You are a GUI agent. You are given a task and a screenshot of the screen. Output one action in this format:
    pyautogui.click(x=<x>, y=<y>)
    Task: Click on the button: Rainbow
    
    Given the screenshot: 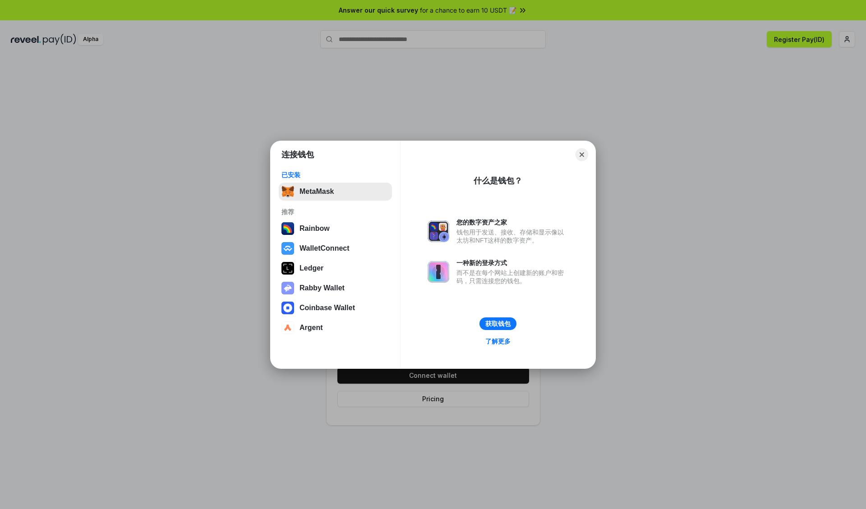 What is the action you would take?
    pyautogui.click(x=335, y=229)
    